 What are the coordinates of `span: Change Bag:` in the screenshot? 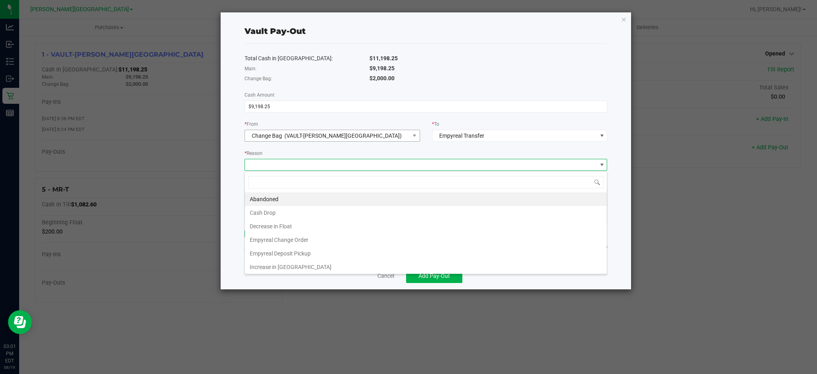 It's located at (258, 79).